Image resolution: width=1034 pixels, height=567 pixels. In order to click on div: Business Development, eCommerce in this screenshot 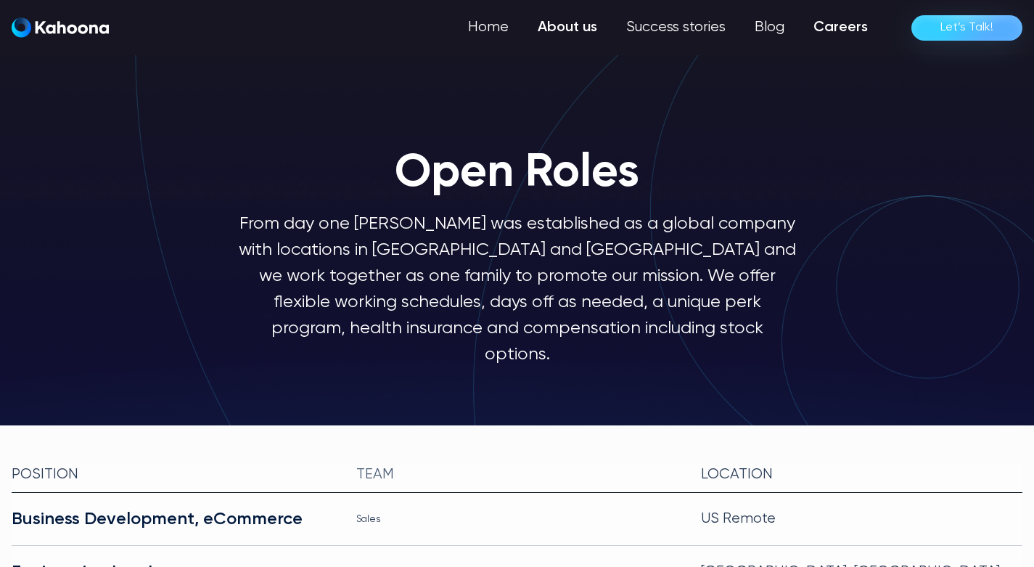, I will do `click(172, 519)`.